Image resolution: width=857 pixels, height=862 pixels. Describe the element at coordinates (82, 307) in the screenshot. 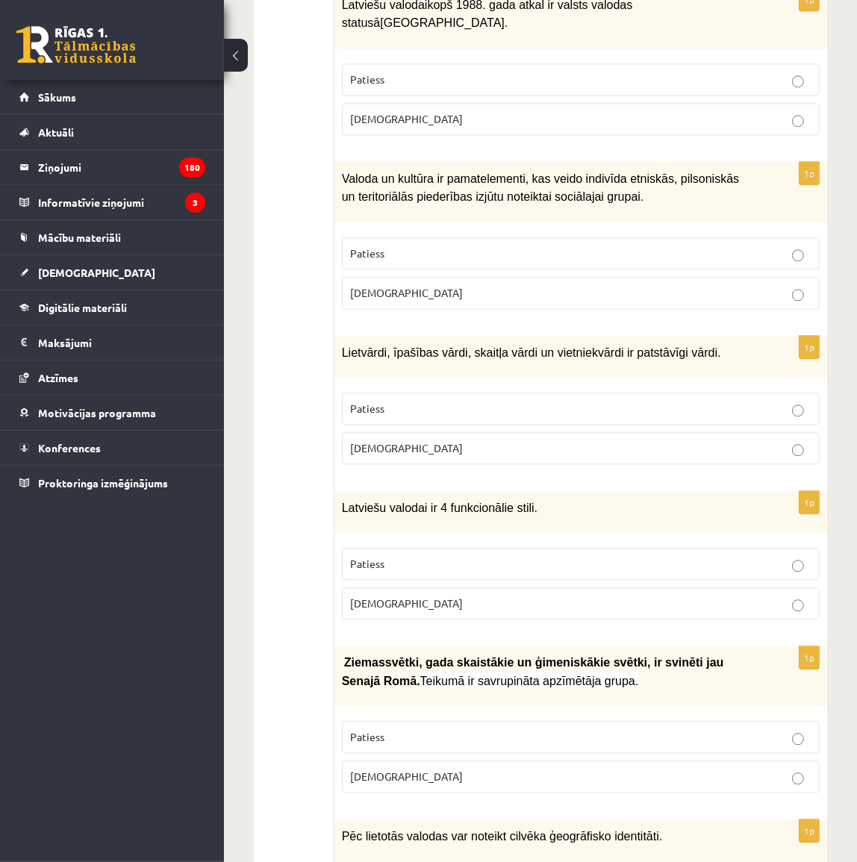

I see `span: Digitālie materiāli` at that location.